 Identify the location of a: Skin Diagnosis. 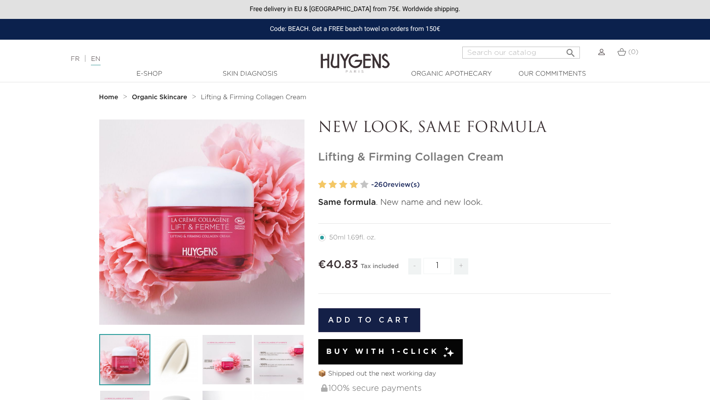
(250, 74).